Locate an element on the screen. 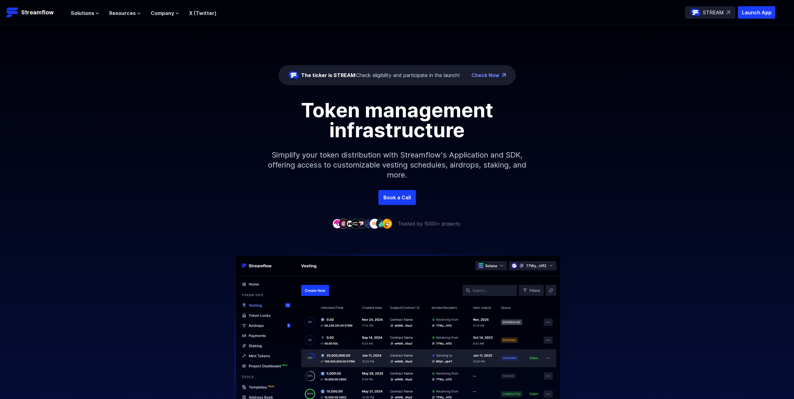  img: company-6 is located at coordinates (368, 223).